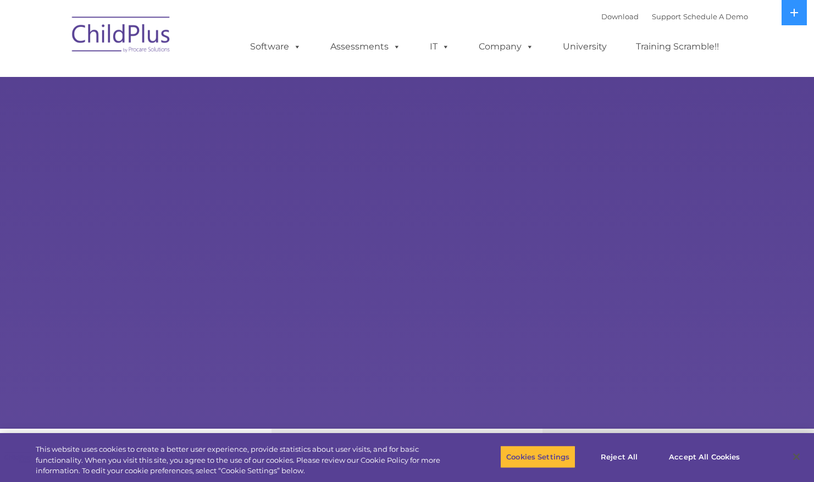 The width and height of the screenshot is (814, 482). I want to click on button: Close, so click(796, 457).